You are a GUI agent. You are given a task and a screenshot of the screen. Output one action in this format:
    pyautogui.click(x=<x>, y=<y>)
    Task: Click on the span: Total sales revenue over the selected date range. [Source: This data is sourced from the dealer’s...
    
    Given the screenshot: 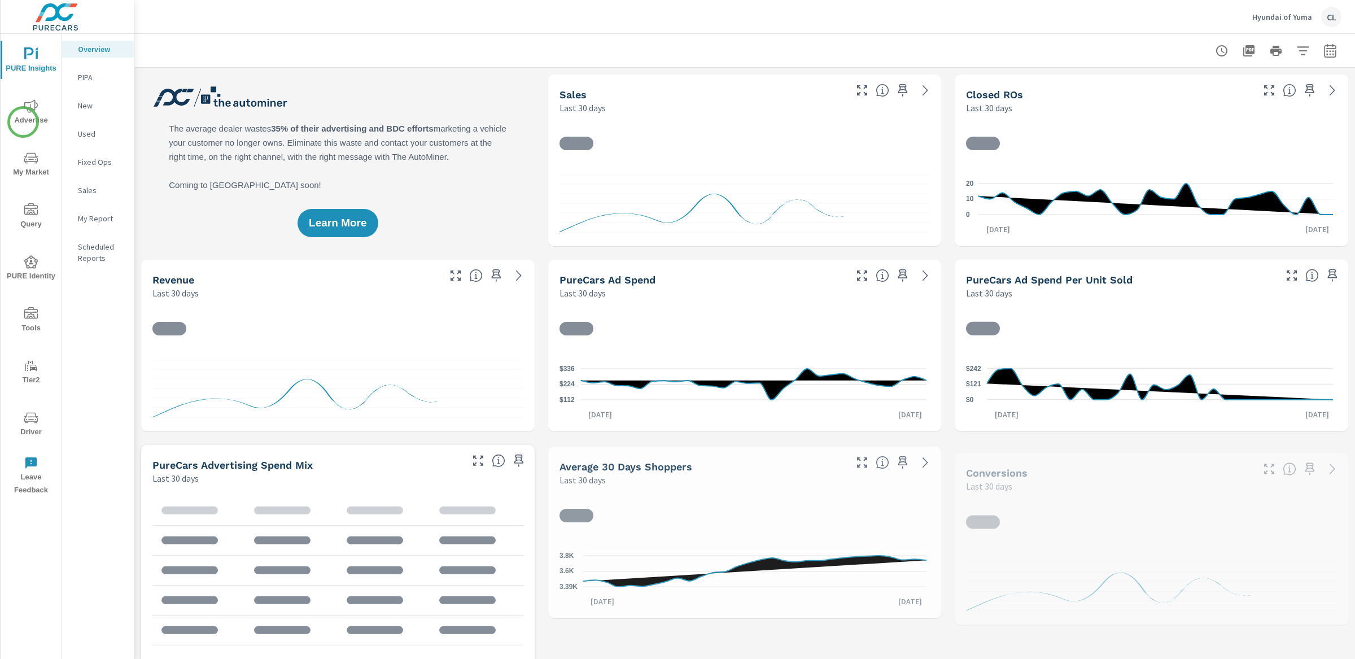 What is the action you would take?
    pyautogui.click(x=476, y=276)
    